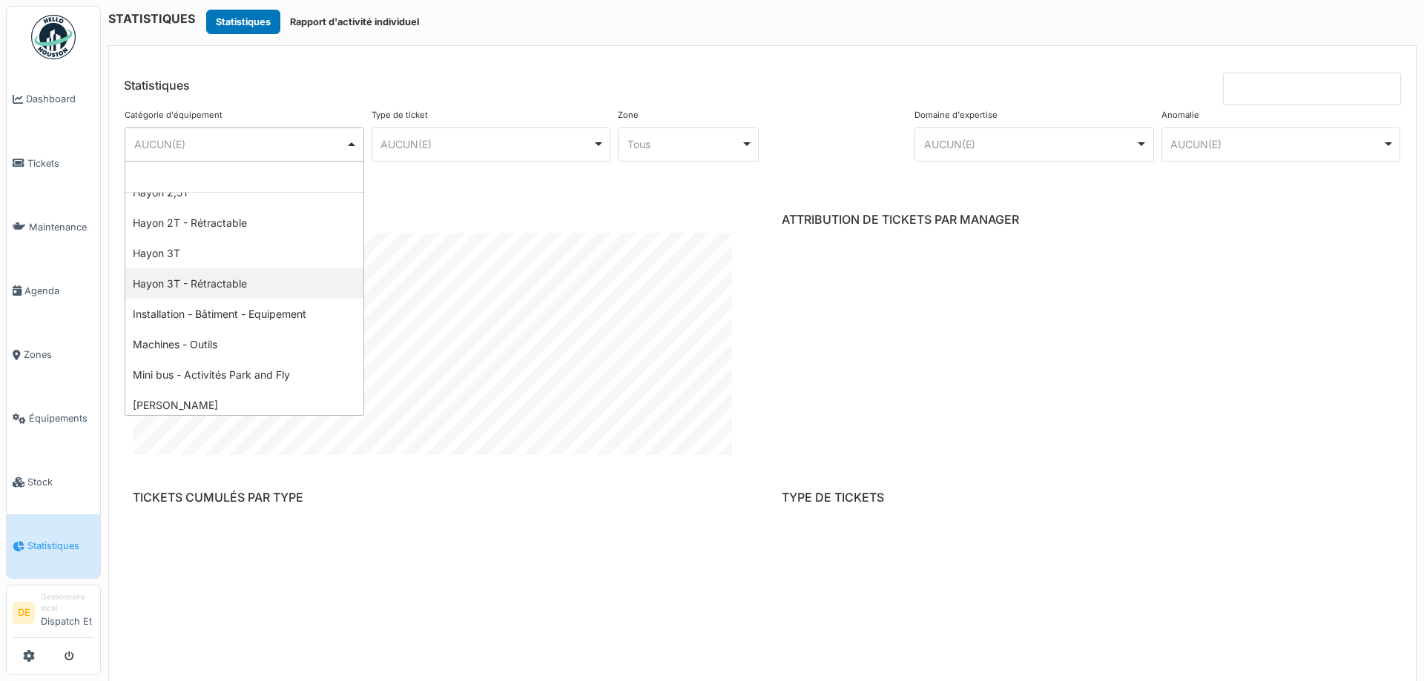 The width and height of the screenshot is (1424, 681). I want to click on div: Hayon 3T, so click(244, 253).